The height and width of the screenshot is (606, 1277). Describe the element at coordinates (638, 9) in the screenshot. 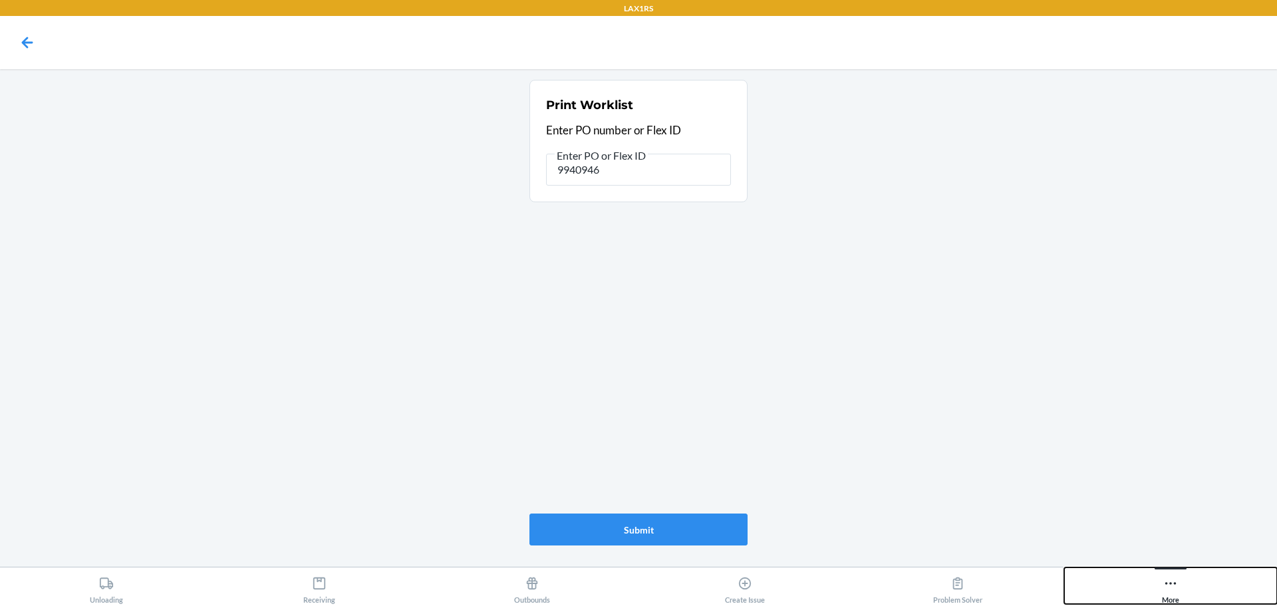

I see `p: LAX1RS` at that location.